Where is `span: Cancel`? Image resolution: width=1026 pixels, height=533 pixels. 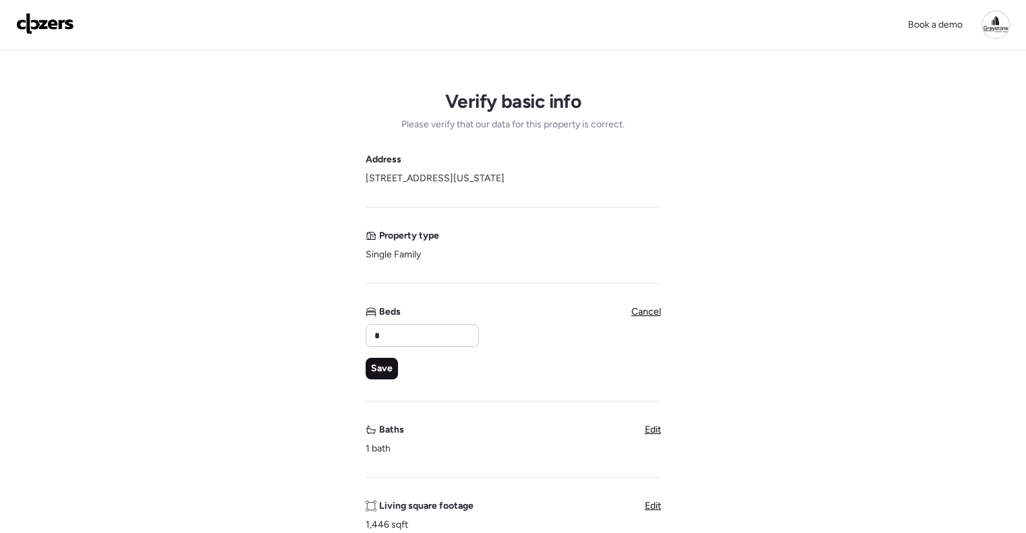 span: Cancel is located at coordinates (646, 312).